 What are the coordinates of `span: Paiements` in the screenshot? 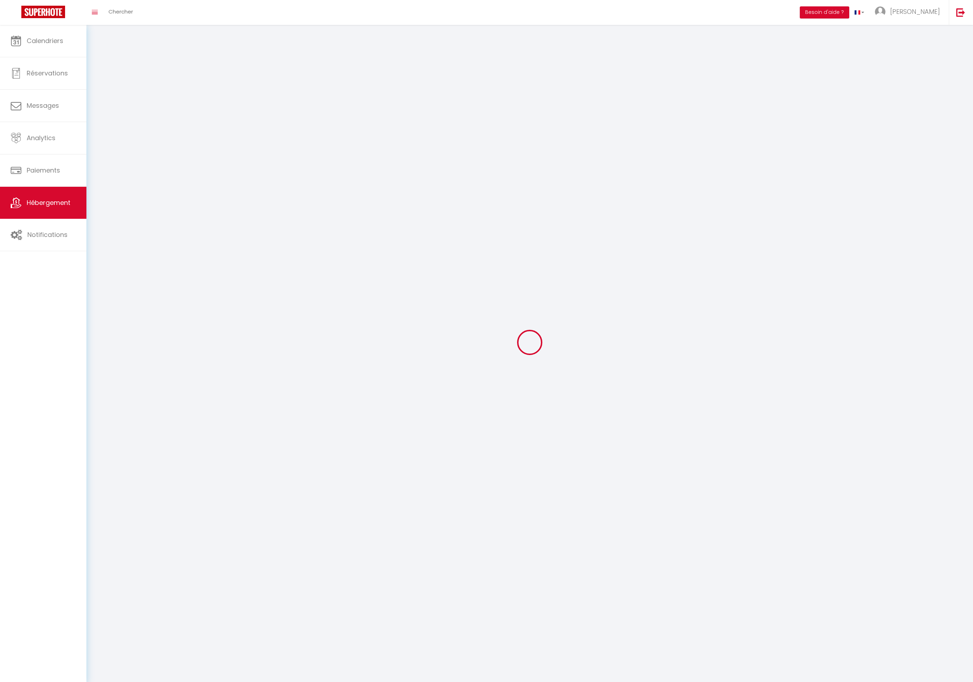 It's located at (43, 170).